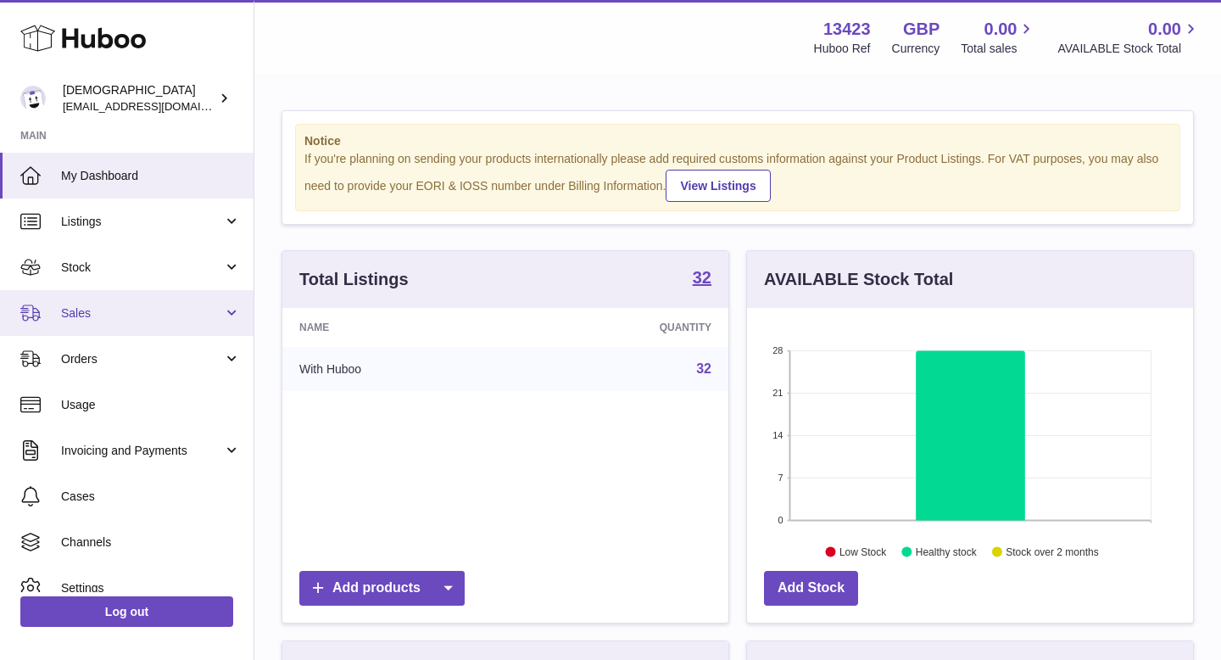 The height and width of the screenshot is (660, 1221). What do you see at coordinates (702, 277) in the screenshot?
I see `strong: 32` at bounding box center [702, 277].